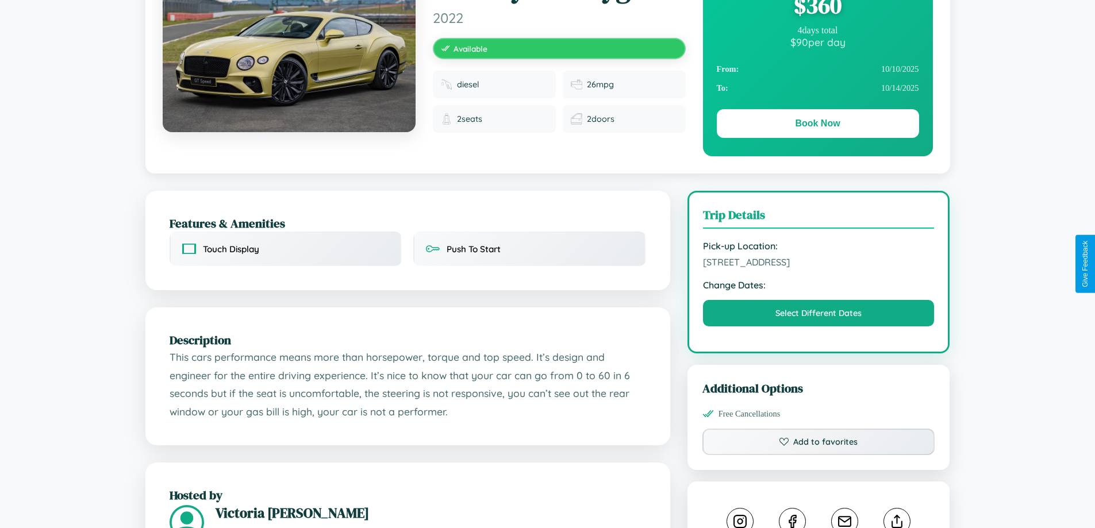  Describe the element at coordinates (447, 119) in the screenshot. I see `img: Seats` at that location.